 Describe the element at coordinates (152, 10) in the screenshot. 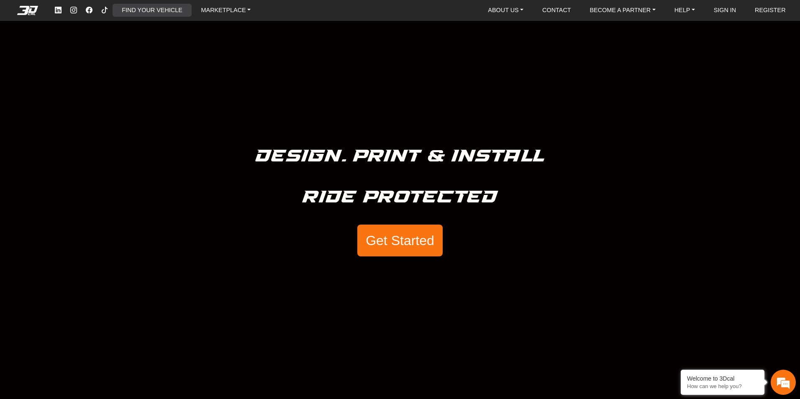

I see `a: FIND YOUR VEHICLE` at that location.